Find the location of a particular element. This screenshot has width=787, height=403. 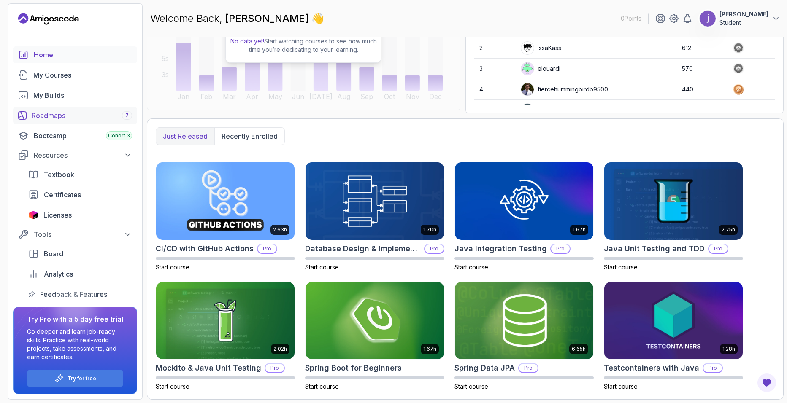

p: Student is located at coordinates (744, 23).